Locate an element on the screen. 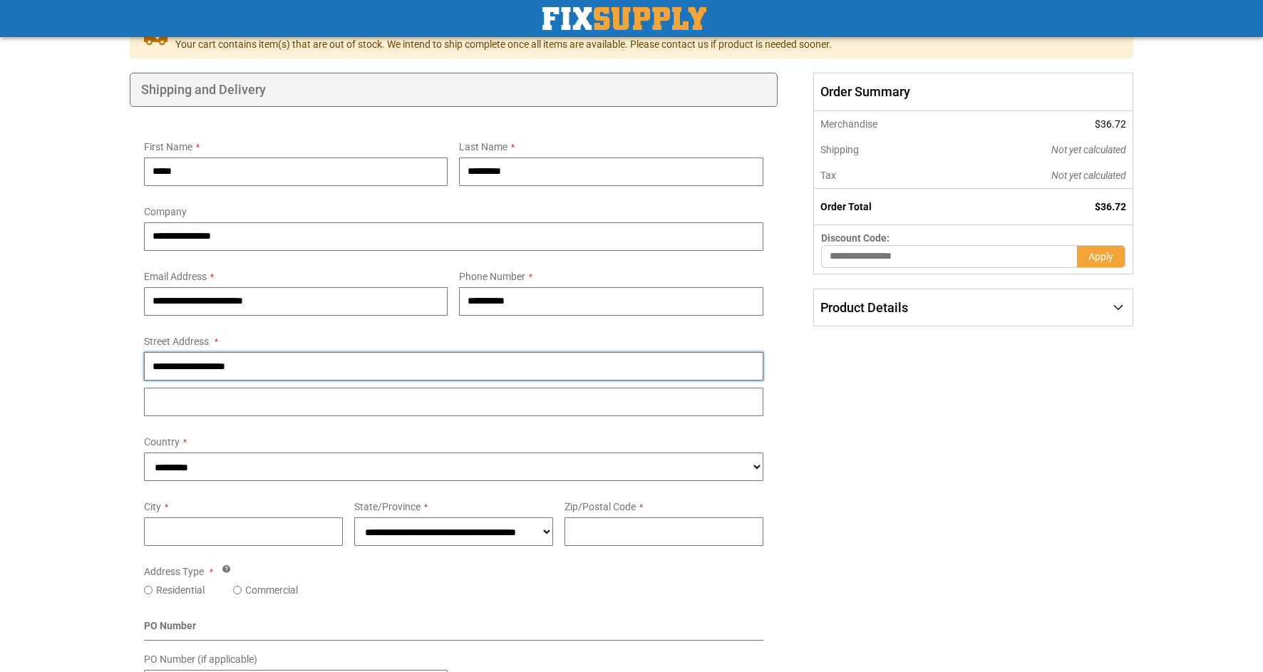 This screenshot has height=672, width=1263. span: City is located at coordinates (153, 507).